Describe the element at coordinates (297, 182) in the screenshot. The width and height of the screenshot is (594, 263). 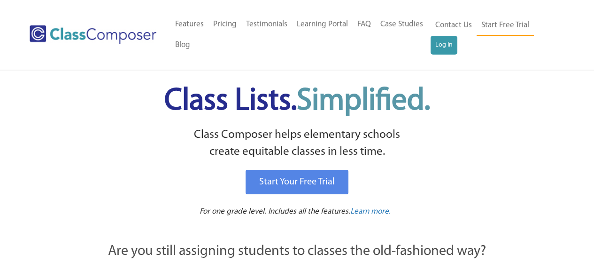
I see `span: Start Your Free Trial` at that location.